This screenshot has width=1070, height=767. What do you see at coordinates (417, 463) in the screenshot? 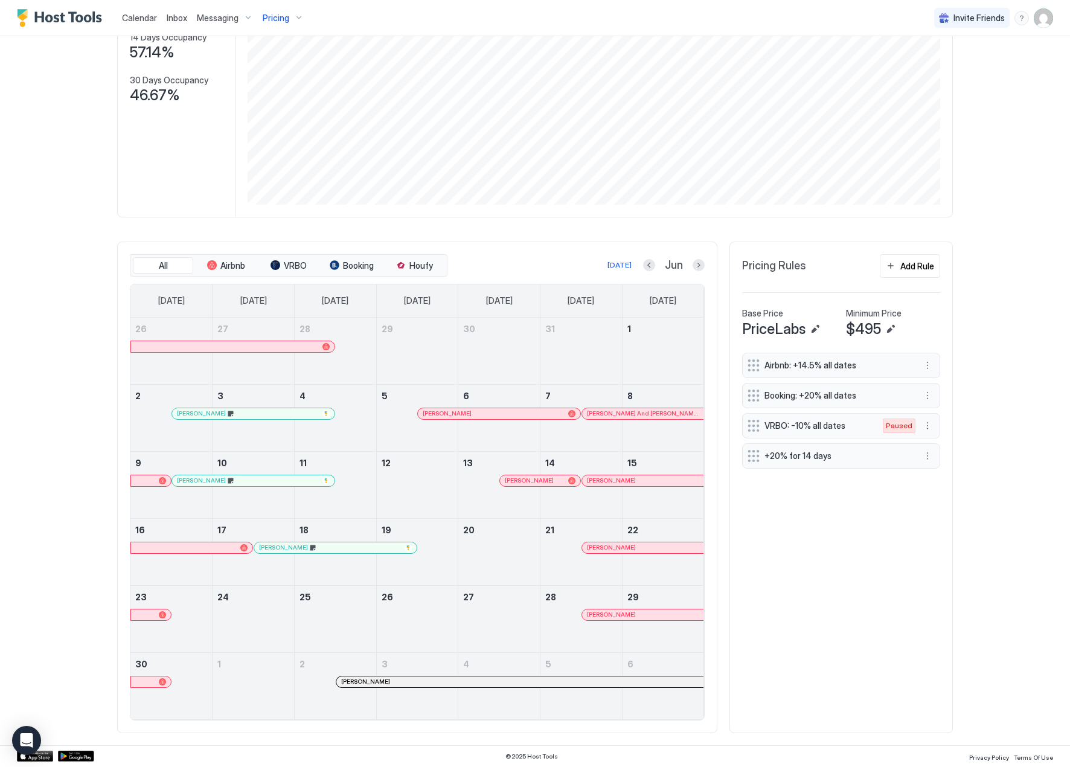
I see `a: June 12, 2024` at bounding box center [417, 463].